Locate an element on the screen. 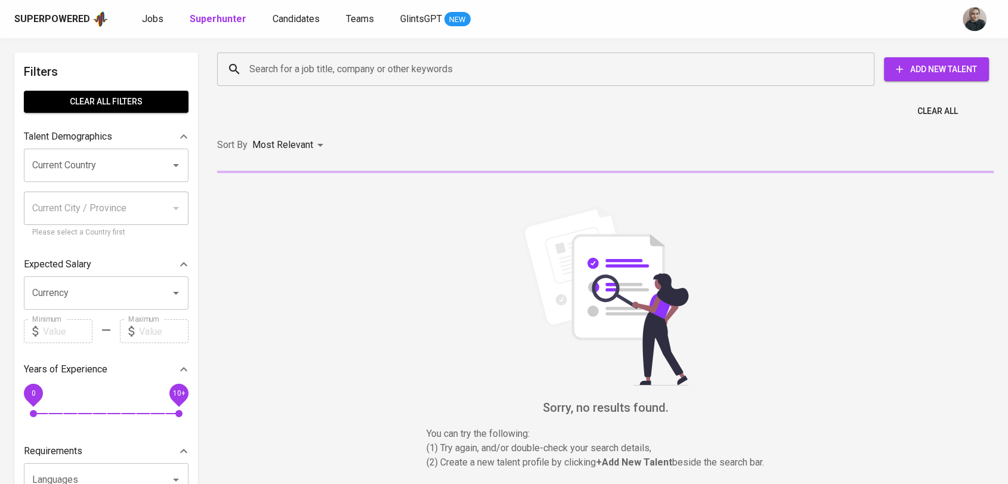 The height and width of the screenshot is (484, 1008). span: Teams is located at coordinates (360, 18).